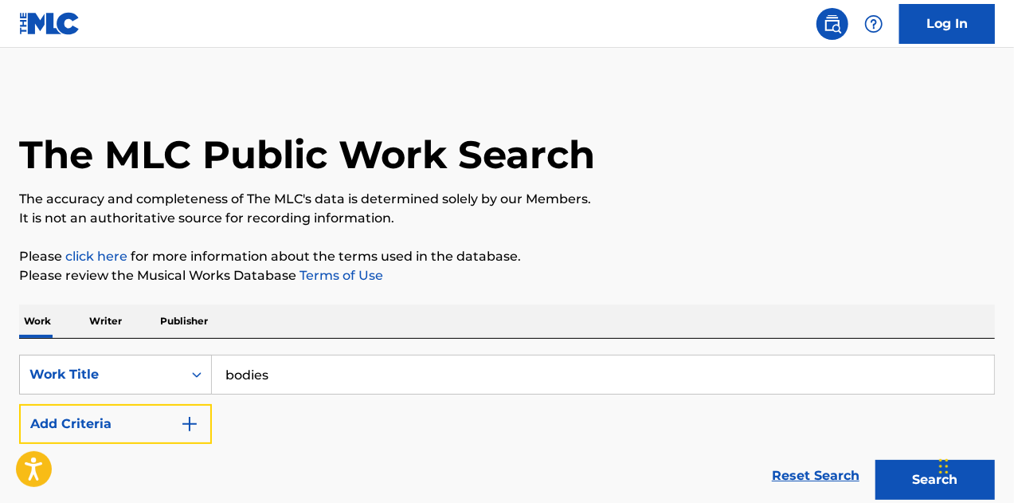  I want to click on img: help, so click(874, 24).